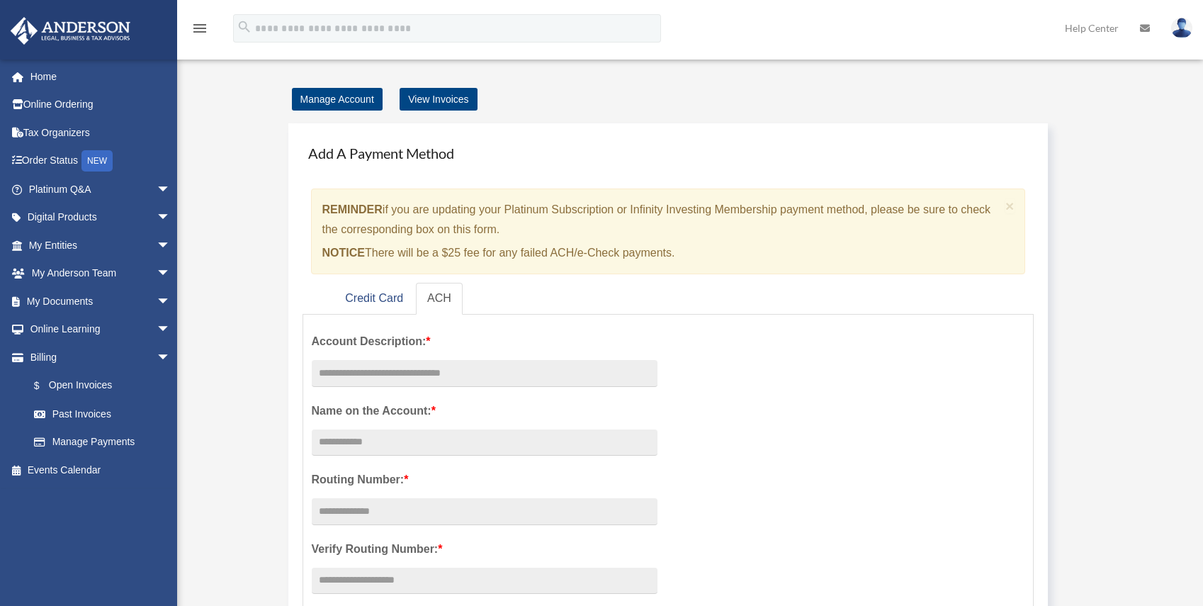 The image size is (1203, 606). What do you see at coordinates (97, 161) in the screenshot?
I see `div: NEW` at bounding box center [97, 161].